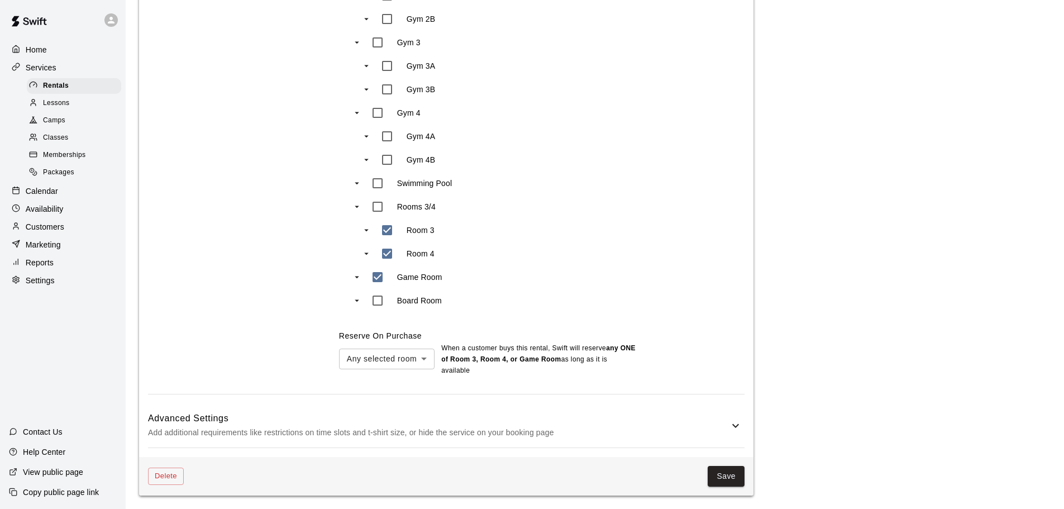 Image resolution: width=1064 pixels, height=509 pixels. Describe the element at coordinates (56, 86) in the screenshot. I see `span: Rentals` at that location.